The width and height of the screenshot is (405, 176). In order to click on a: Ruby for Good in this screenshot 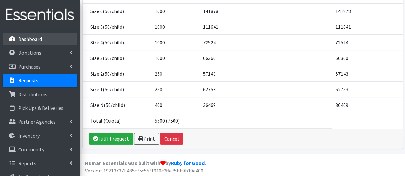, I will do `click(188, 163)`.